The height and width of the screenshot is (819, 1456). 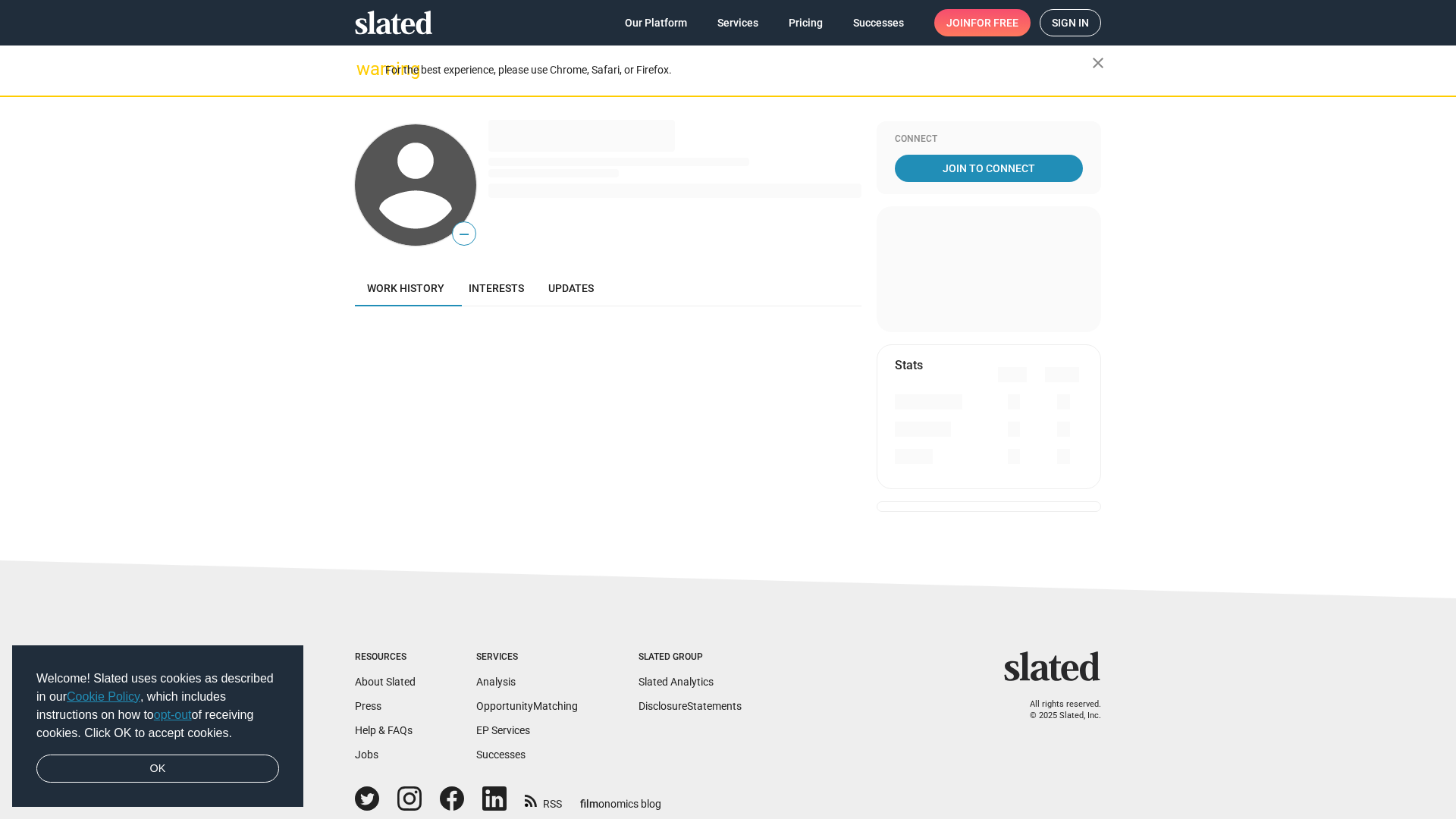 What do you see at coordinates (738, 70) in the screenshot?
I see `div: For the best experience, please use Chrome, Safari, or Firefox.` at bounding box center [738, 70].